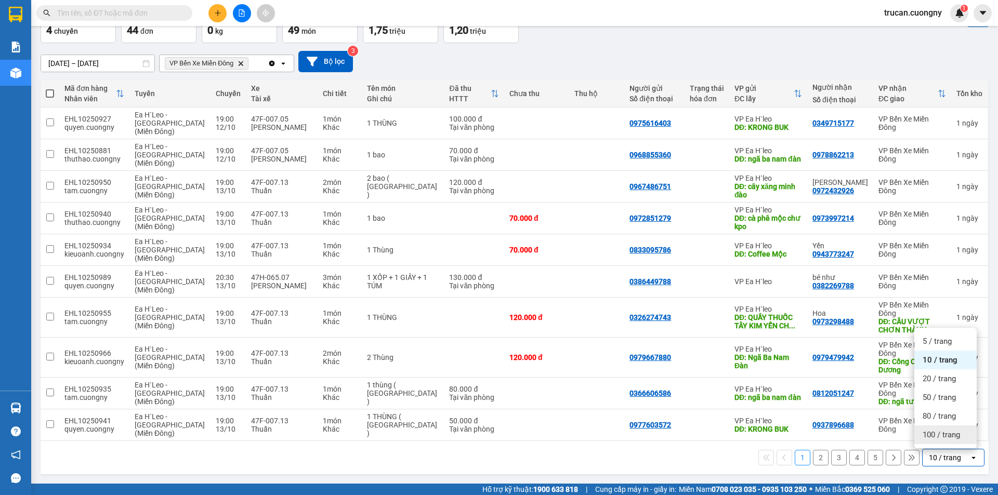  I want to click on span: Hỗ trợ kỹ thuật:, so click(530, 490).